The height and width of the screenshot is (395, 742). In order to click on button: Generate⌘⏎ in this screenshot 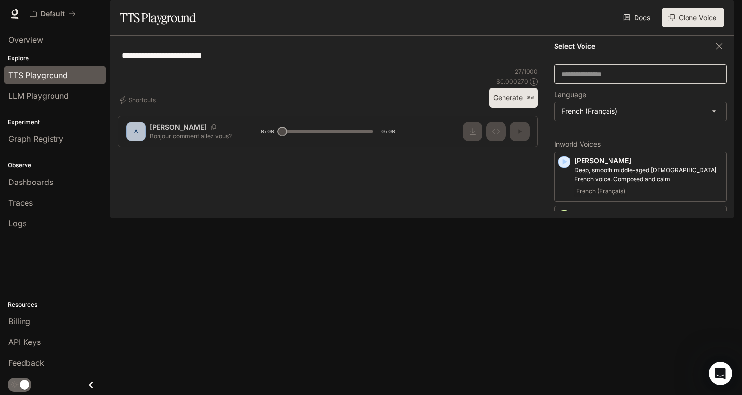, I will do `click(513, 98)`.